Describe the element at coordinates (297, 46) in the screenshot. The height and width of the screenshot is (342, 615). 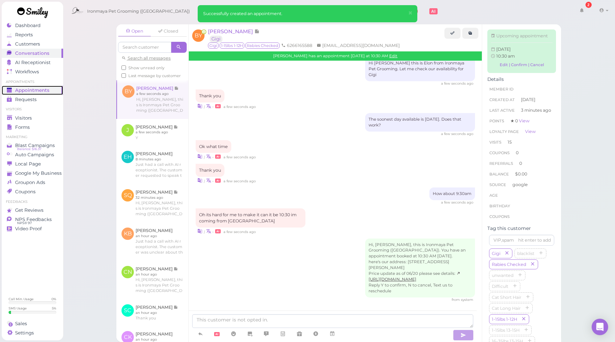
I see `li: 6266165588` at that location.